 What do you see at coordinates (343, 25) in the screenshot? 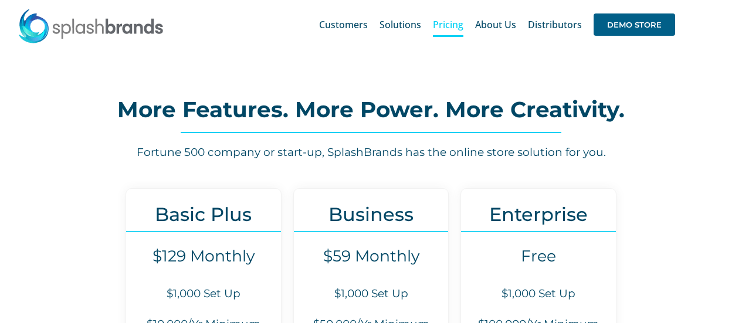
I see `a: Customers` at bounding box center [343, 25].